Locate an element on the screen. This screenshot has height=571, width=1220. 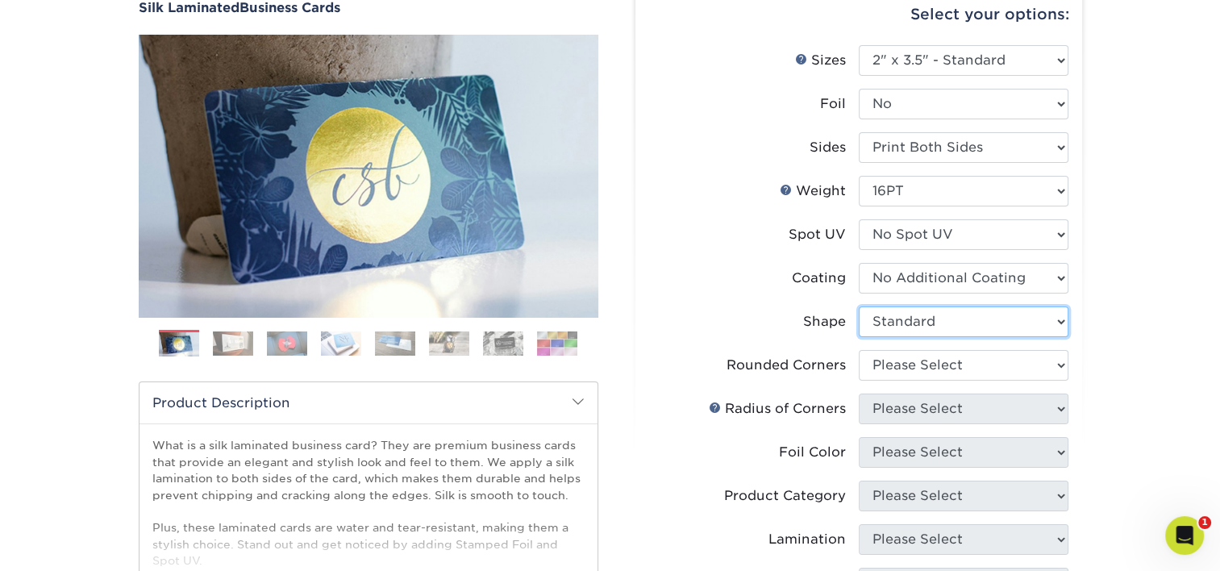
div: Weight is located at coordinates (813, 191).